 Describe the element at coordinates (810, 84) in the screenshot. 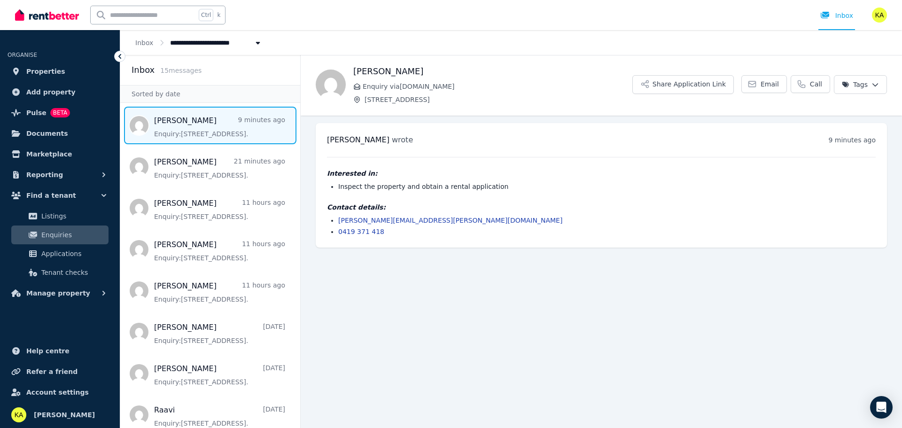

I see `a: Call` at that location.